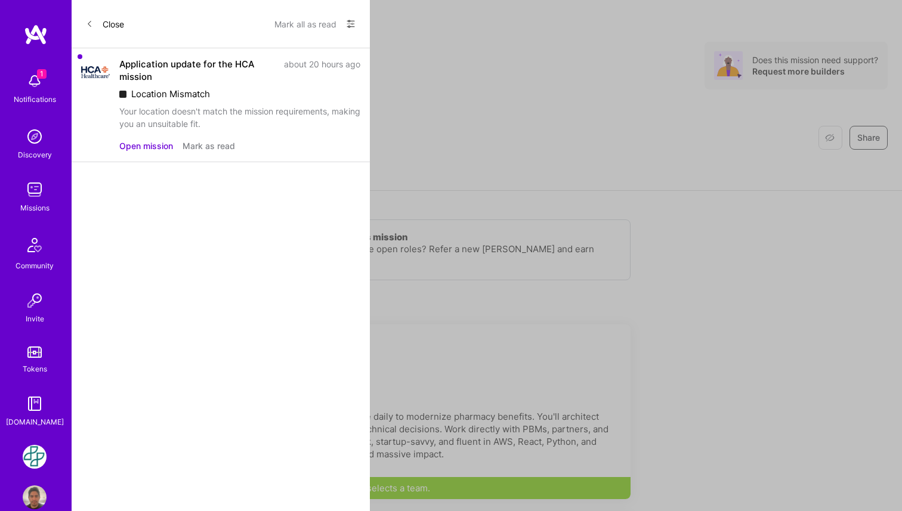 Image resolution: width=902 pixels, height=511 pixels. I want to click on div: about 20 hours ago, so click(322, 70).